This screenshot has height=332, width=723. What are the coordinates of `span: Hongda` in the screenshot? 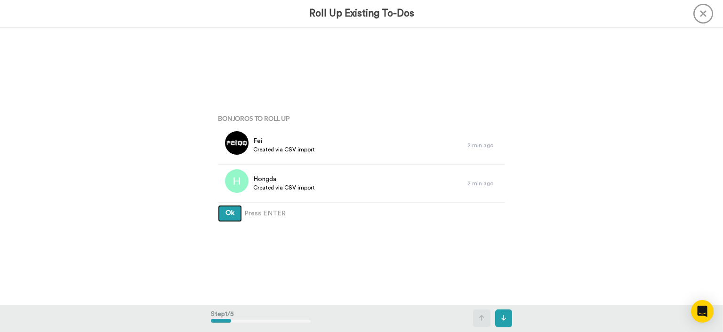 It's located at (284, 179).